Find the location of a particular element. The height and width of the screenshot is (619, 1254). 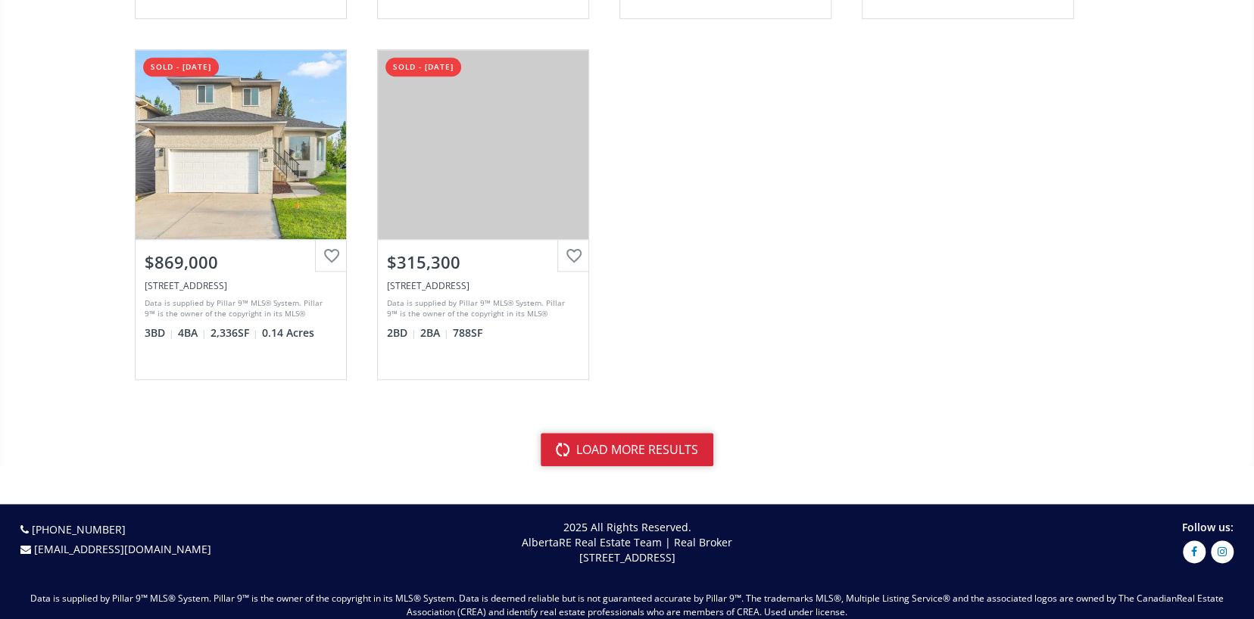

button: load more results is located at coordinates (627, 450).